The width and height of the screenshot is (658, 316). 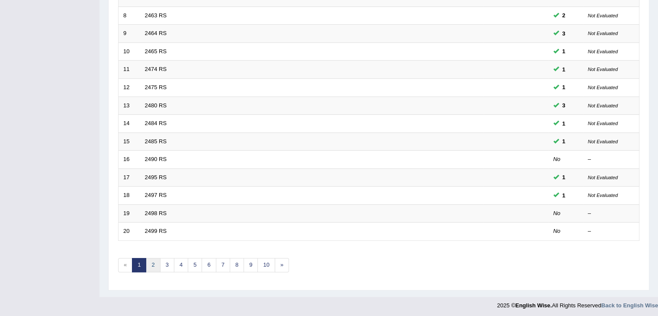 I want to click on td: 9, so click(x=129, y=34).